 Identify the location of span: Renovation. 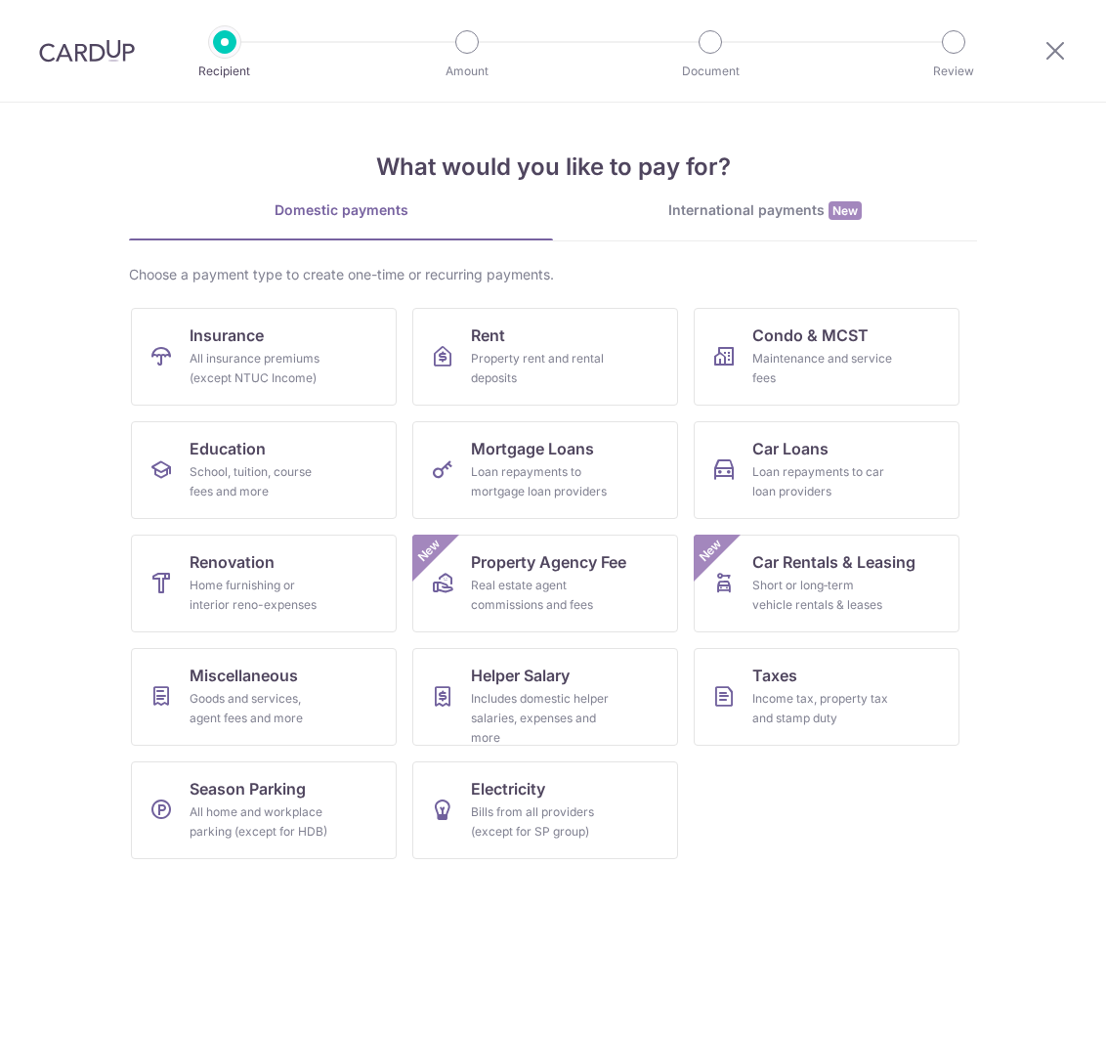
(232, 562).